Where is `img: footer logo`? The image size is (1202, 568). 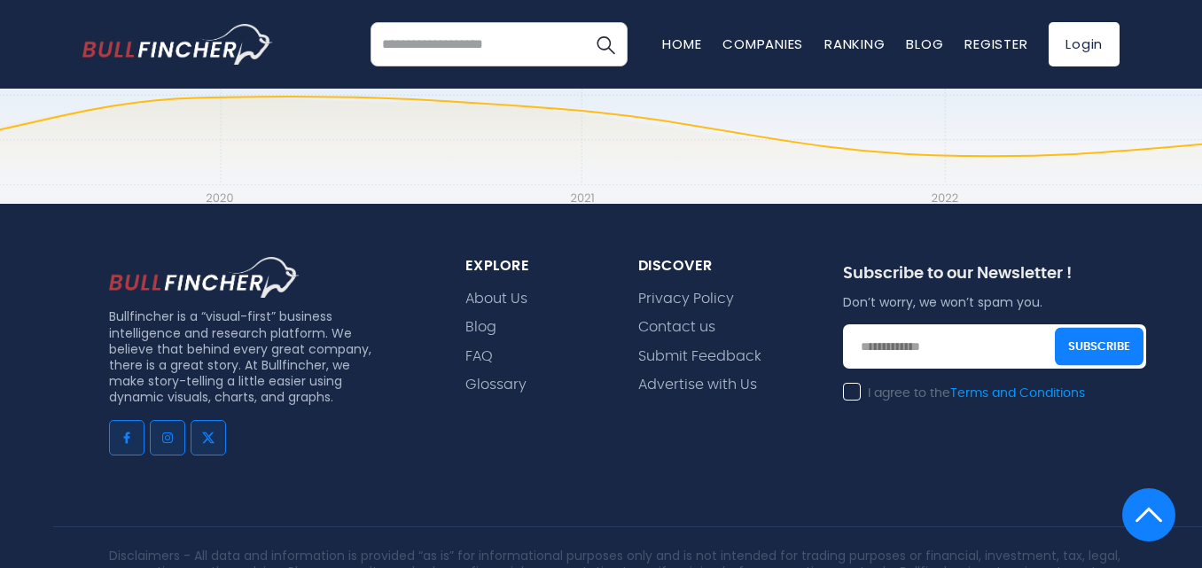
img: footer logo is located at coordinates (204, 277).